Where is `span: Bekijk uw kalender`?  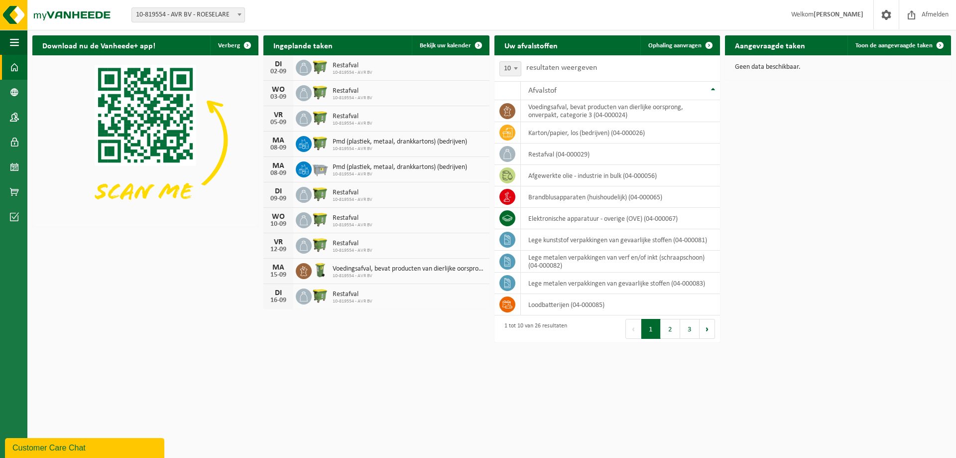 span: Bekijk uw kalender is located at coordinates (445, 45).